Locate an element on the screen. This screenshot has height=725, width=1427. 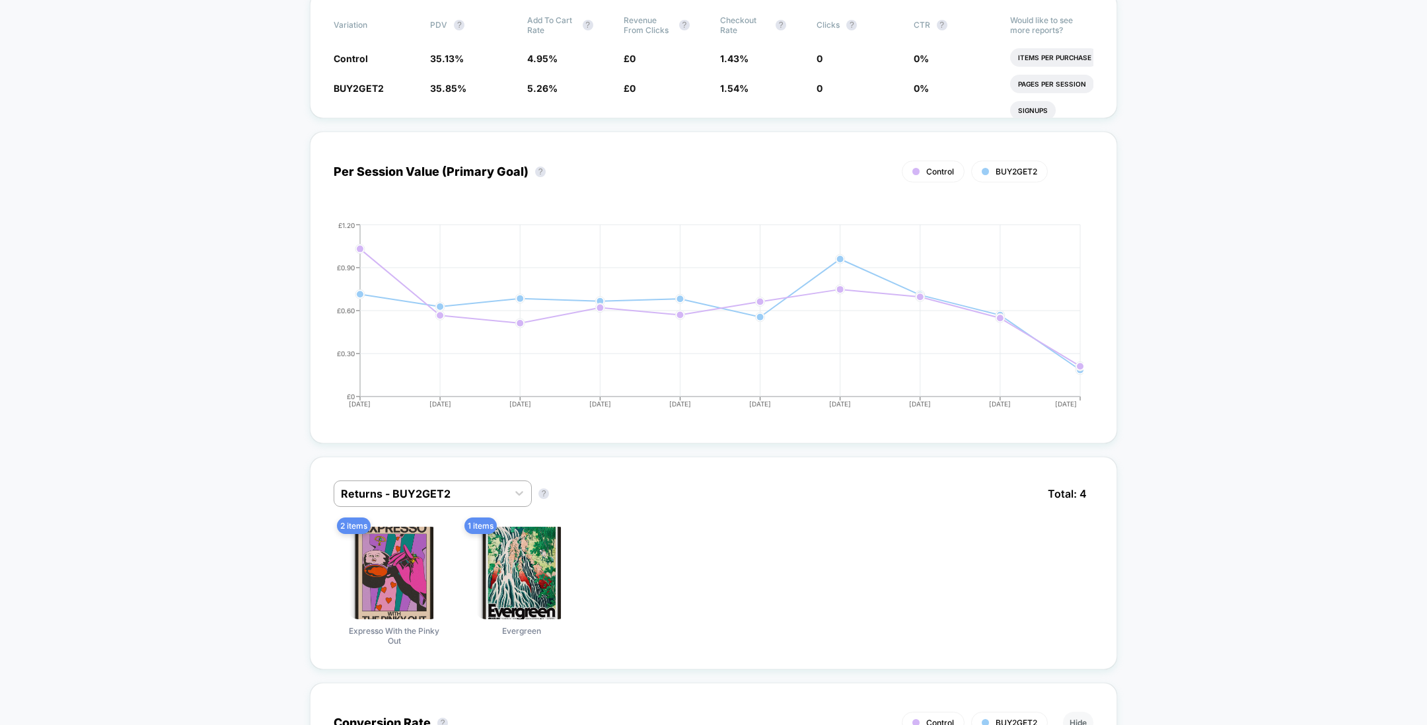
span: 35.85 % is located at coordinates (448, 88).